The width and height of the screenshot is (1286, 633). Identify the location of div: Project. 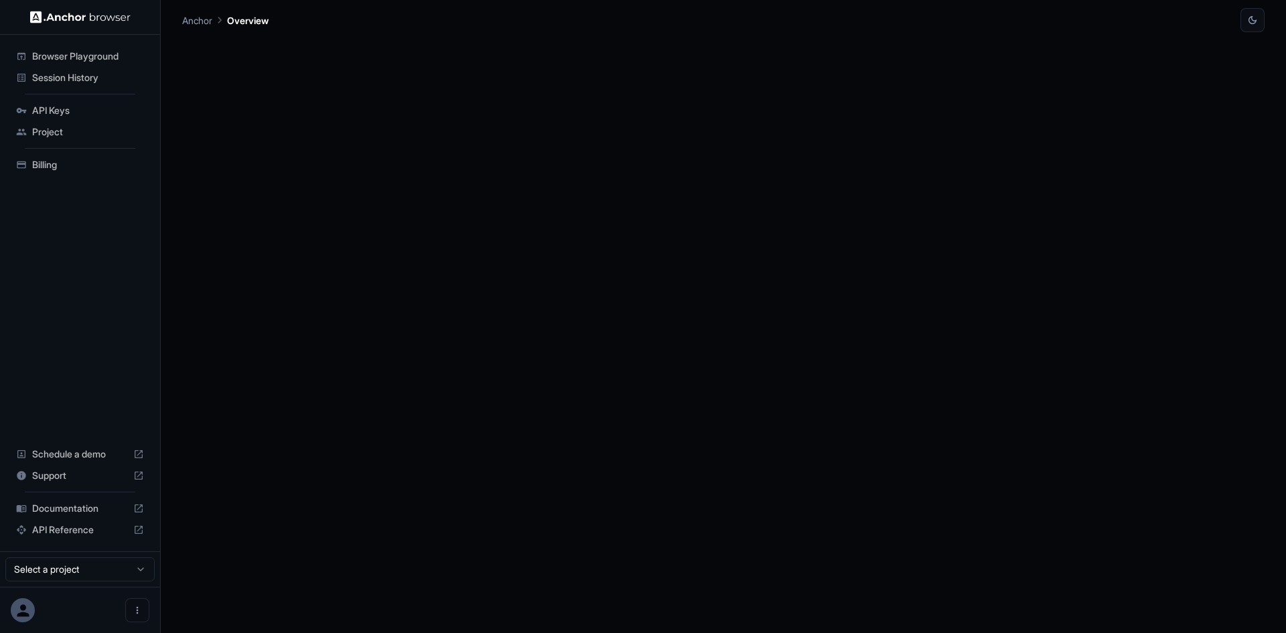
(80, 132).